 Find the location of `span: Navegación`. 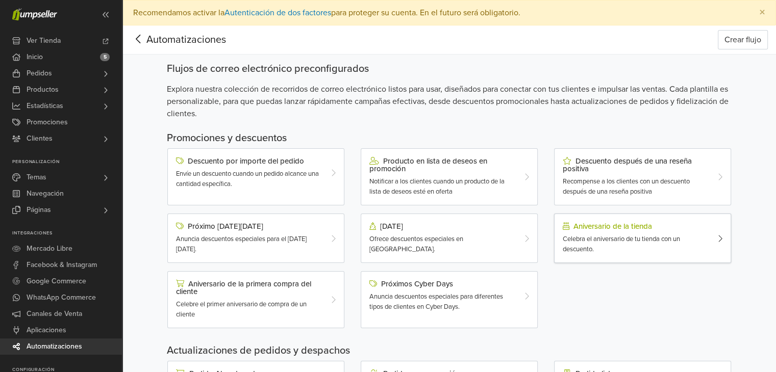

span: Navegación is located at coordinates (45, 194).